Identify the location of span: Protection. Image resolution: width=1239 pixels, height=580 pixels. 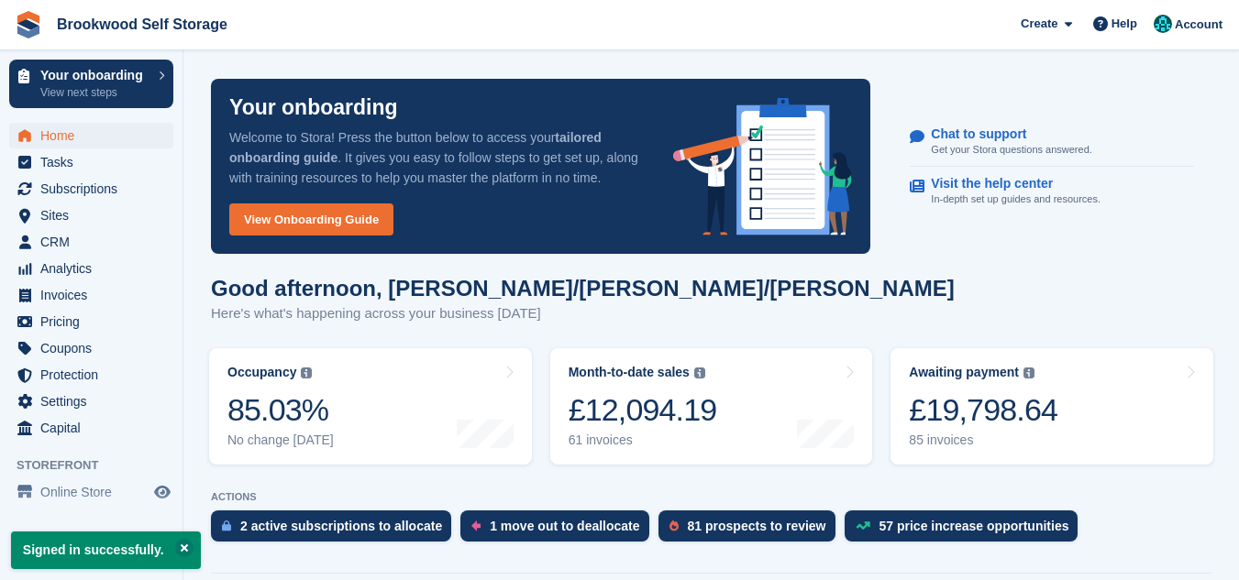
(95, 375).